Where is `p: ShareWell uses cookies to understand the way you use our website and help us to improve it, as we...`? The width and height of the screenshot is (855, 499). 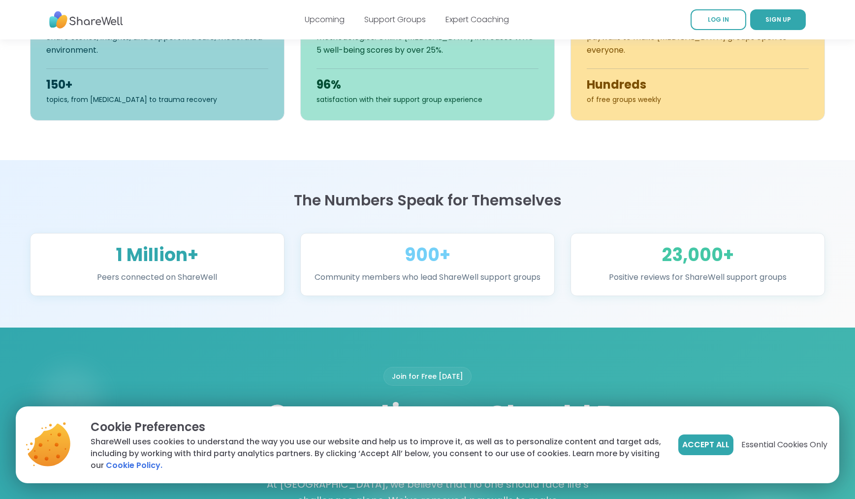 p: ShareWell uses cookies to understand the way you use our website and help us to improve it, as we... is located at coordinates (377, 453).